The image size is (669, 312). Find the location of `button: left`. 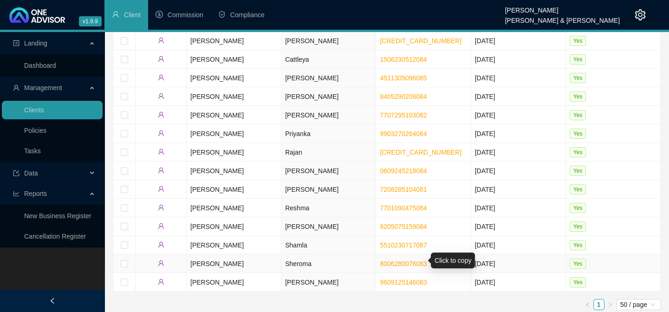

button: left is located at coordinates (588, 305).